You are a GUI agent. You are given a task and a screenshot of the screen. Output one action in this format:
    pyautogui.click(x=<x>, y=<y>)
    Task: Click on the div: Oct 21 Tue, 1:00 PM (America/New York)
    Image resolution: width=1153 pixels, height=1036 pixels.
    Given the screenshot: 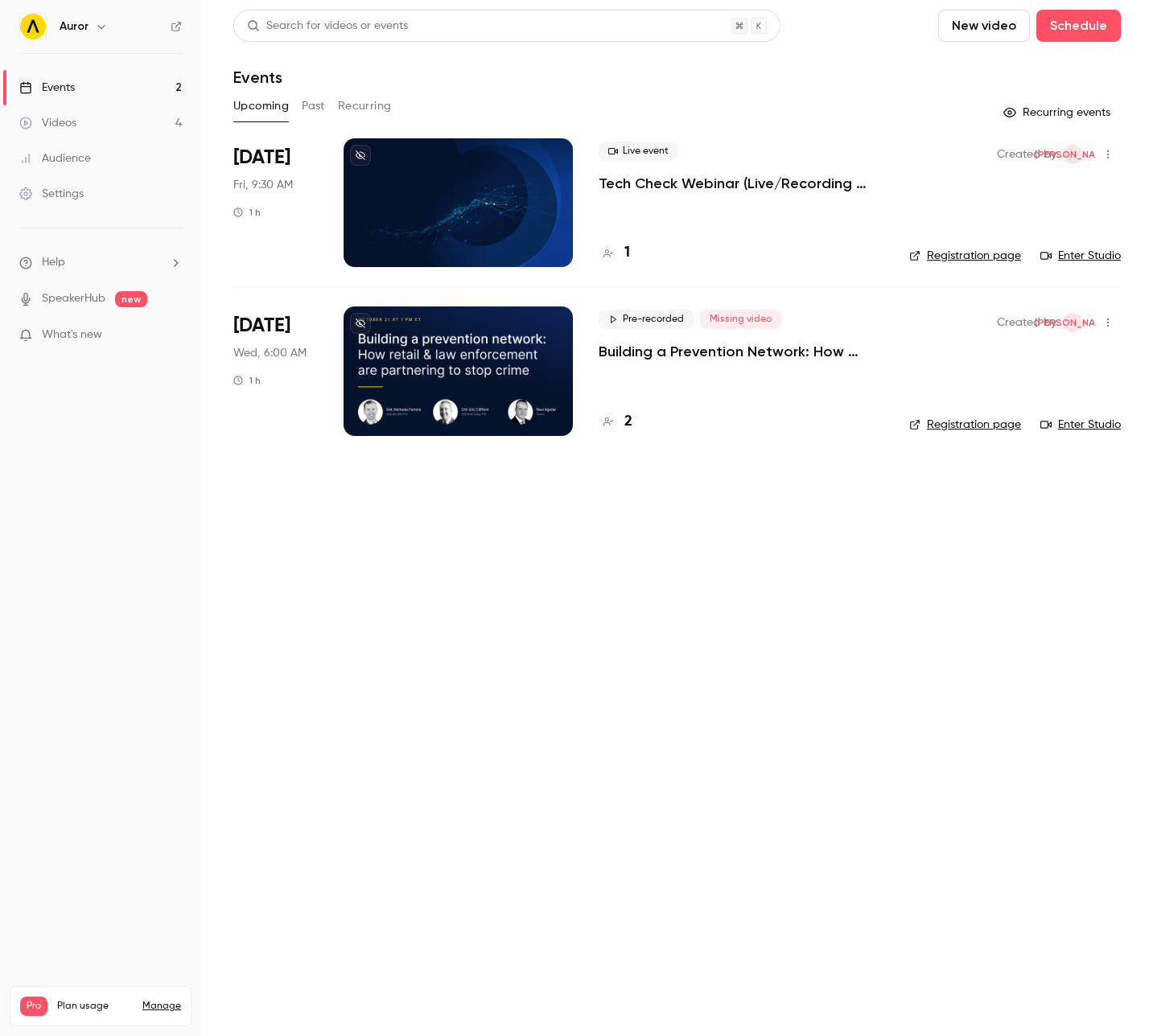 What is the action you would take?
    pyautogui.click(x=275, y=370)
    